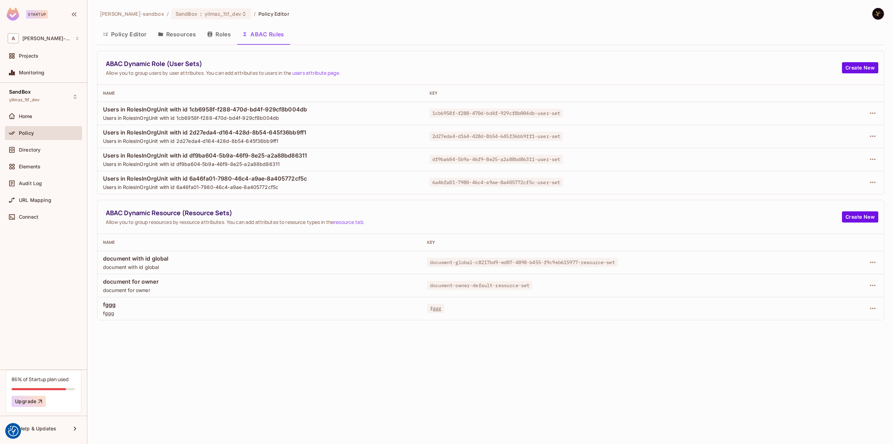 This screenshot has width=894, height=444. What do you see at coordinates (13, 14) in the screenshot?
I see `img: SReyMgAAAABJRU5ErkJggg==` at bounding box center [13, 14].